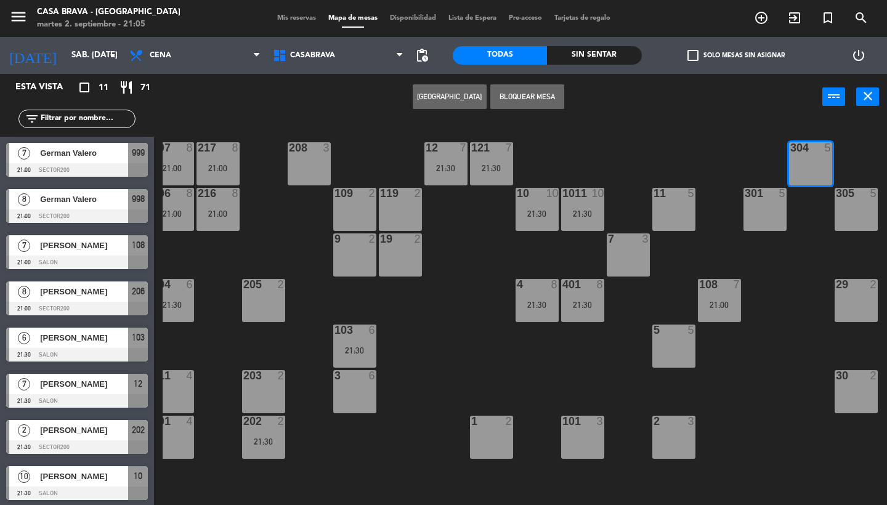 This screenshot has width=887, height=505. I want to click on button: close, so click(867, 97).